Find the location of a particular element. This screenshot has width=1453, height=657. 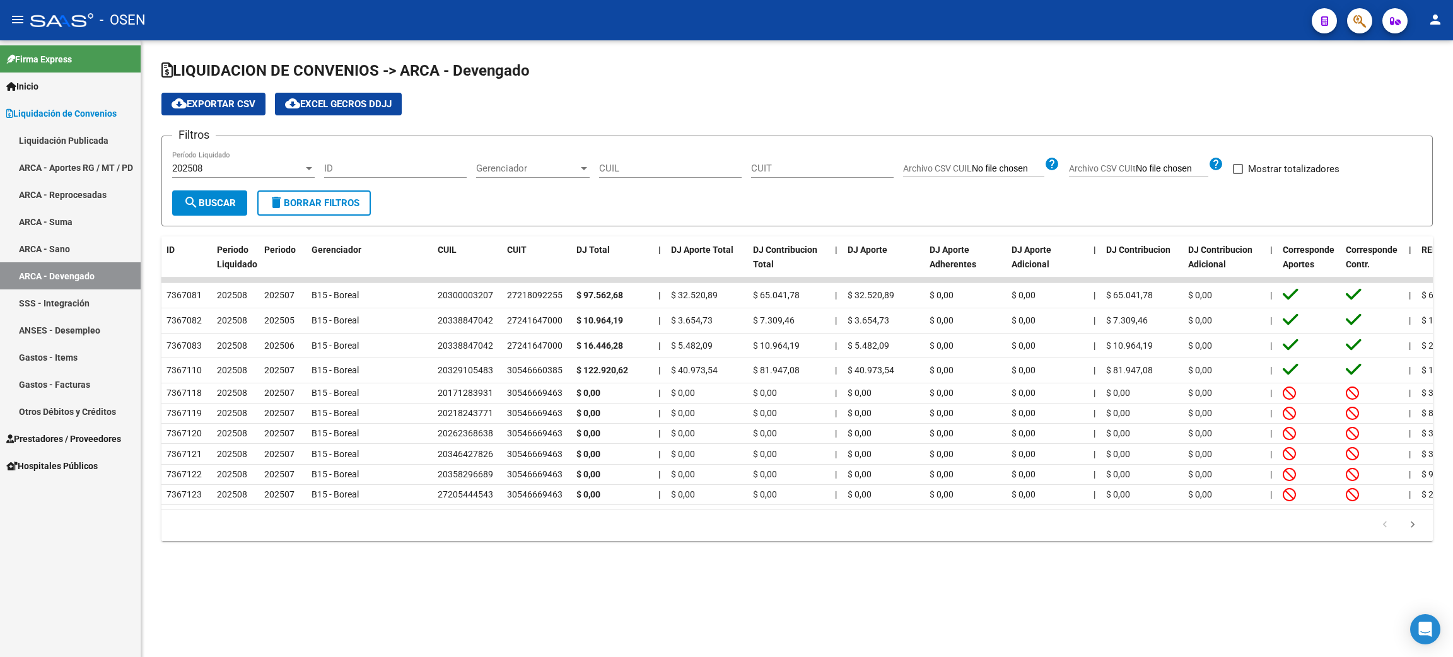

span: DJ Contribucion Adicional is located at coordinates (1221, 257).